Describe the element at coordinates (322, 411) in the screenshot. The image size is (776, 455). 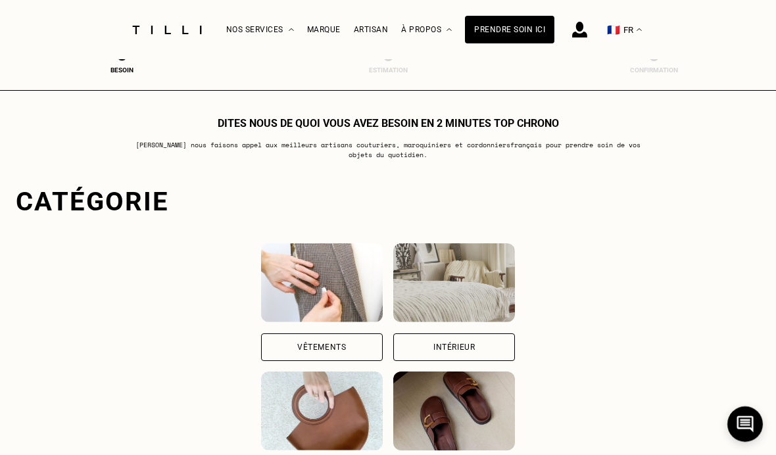
I see `img: Accessoires` at that location.